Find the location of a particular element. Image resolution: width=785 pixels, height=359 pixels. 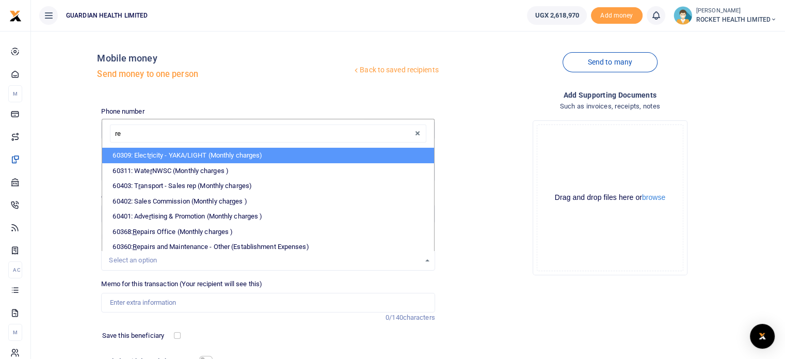

button: browse is located at coordinates (654, 197).